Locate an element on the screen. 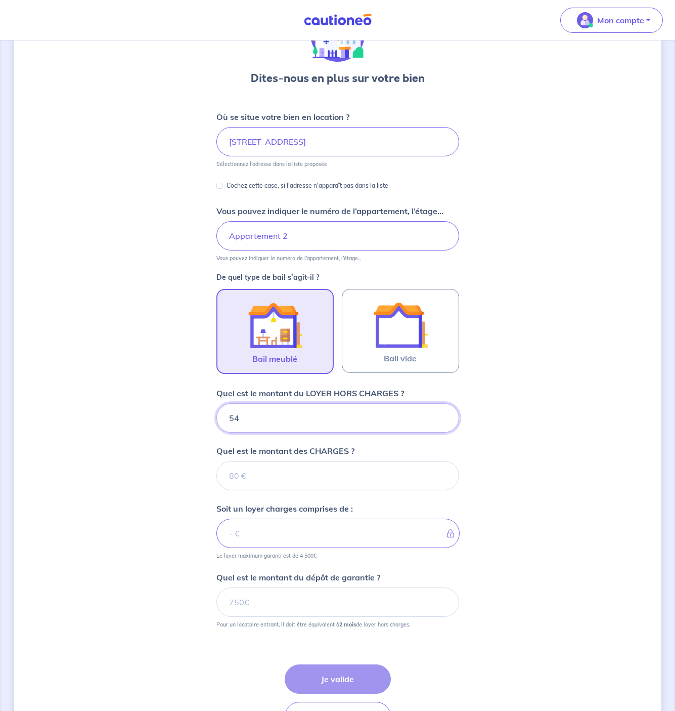  p: Quel est le montant du LOYER HORS CHARGES ? is located at coordinates (310, 393).